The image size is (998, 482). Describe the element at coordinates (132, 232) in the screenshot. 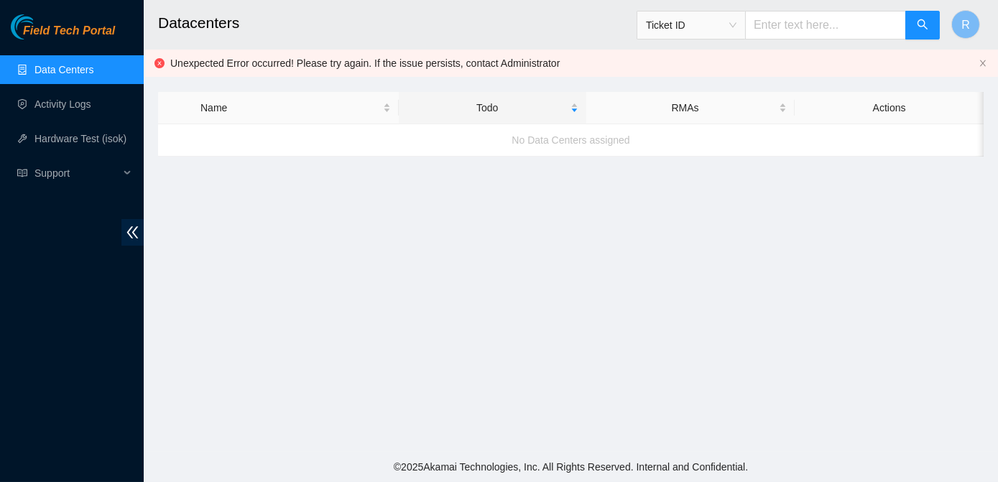

I see `span: double-left` at that location.